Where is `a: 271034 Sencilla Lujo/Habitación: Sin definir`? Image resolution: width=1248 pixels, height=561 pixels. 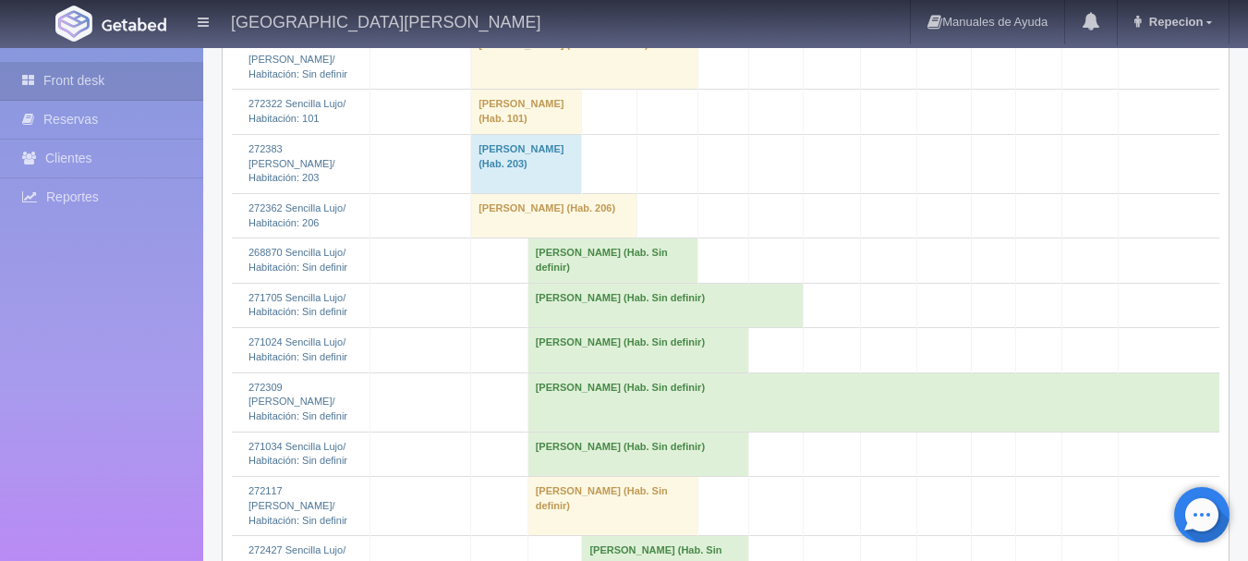
a: 271034 Sencilla Lujo/Habitación: Sin definir is located at coordinates (297, 453).